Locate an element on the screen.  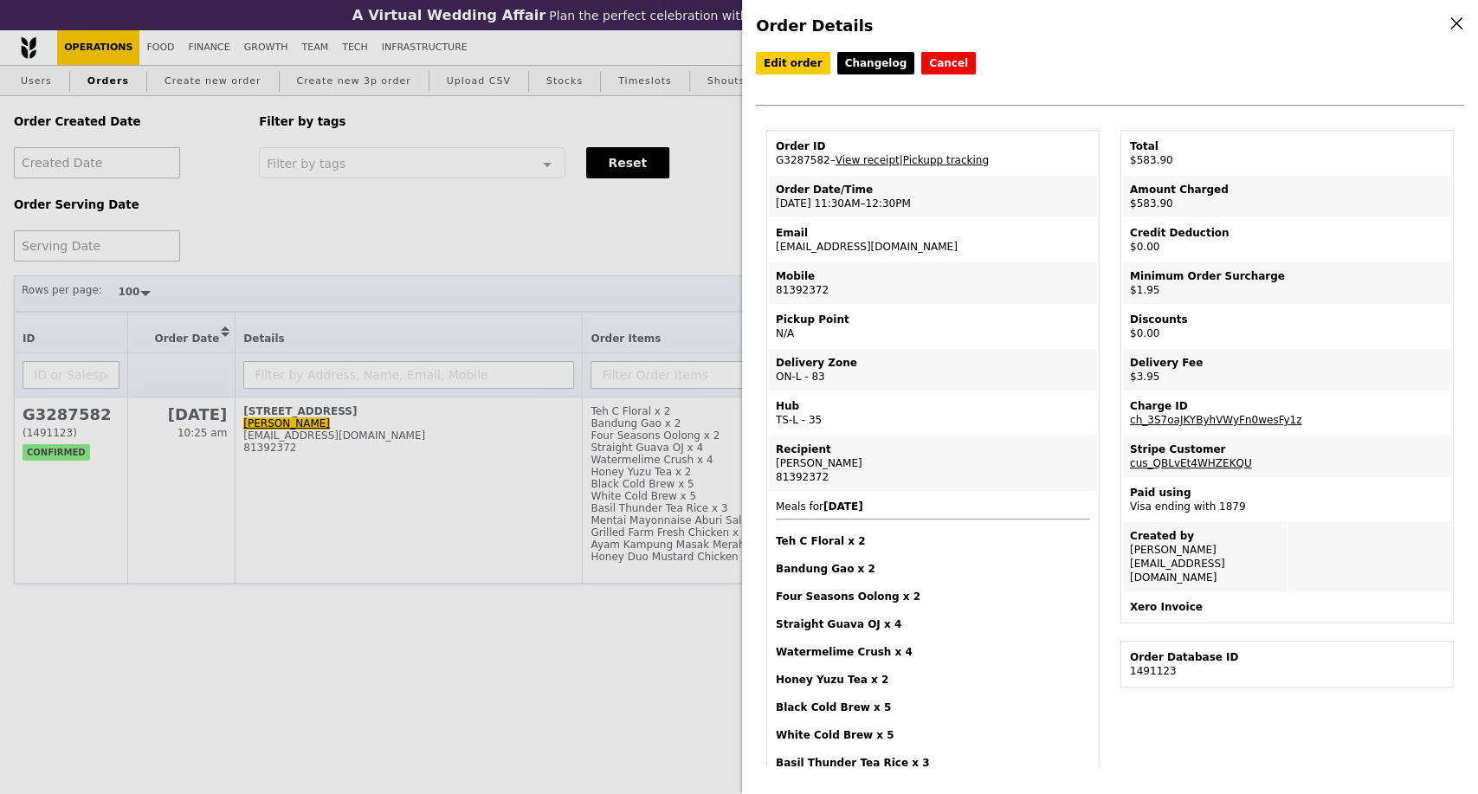
td: 1491123 is located at coordinates (1286, 664).